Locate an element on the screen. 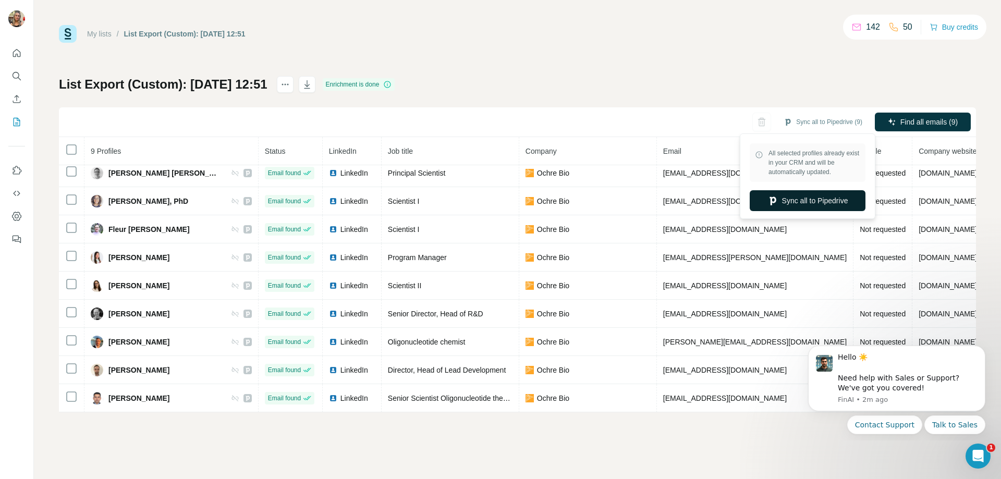 The height and width of the screenshot is (479, 1001). div: Enrichment is done is located at coordinates (359, 84).